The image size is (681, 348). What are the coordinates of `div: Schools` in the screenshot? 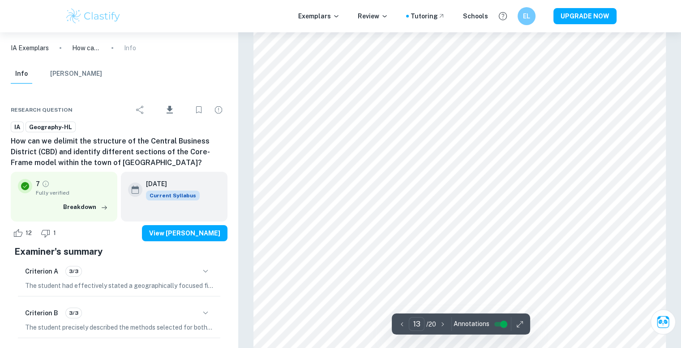 It's located at (476, 16).